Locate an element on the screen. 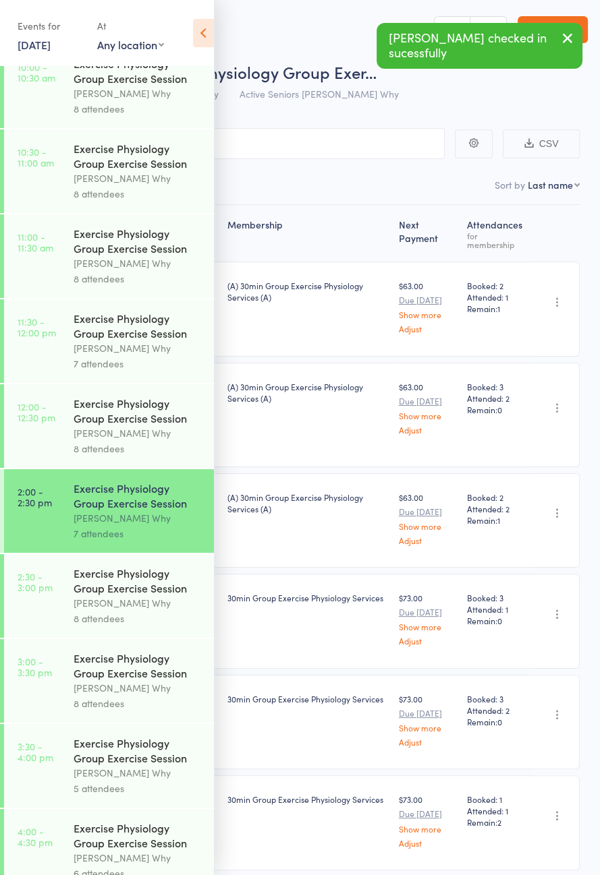 This screenshot has height=875, width=600. time: 11:00 - 11:30 am is located at coordinates (35, 242).